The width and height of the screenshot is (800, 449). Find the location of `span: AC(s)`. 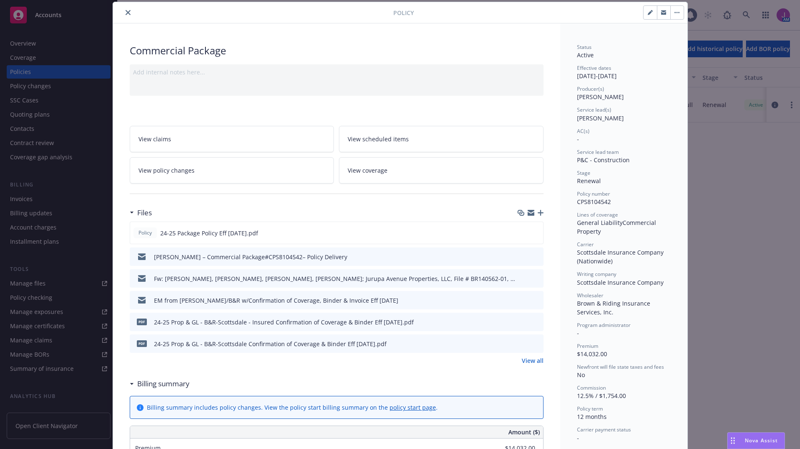

span: AC(s) is located at coordinates (583, 131).